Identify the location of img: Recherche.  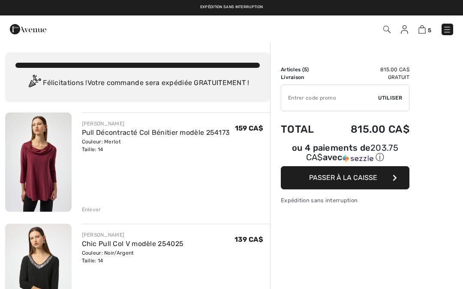
(387, 29).